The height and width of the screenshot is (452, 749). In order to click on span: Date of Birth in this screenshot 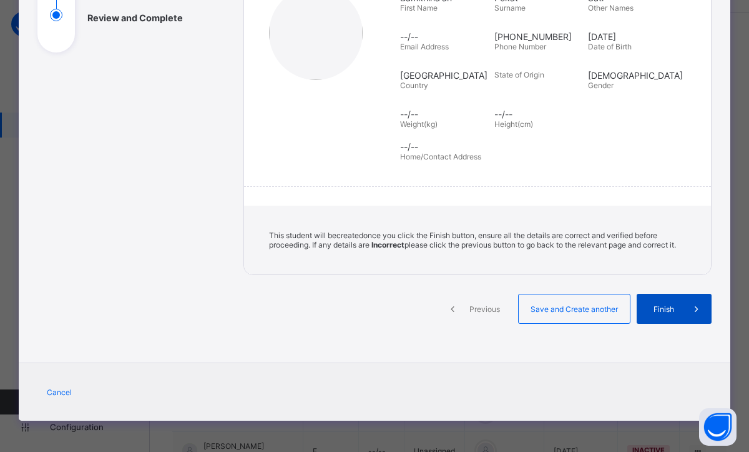, I will do `click(610, 46)`.